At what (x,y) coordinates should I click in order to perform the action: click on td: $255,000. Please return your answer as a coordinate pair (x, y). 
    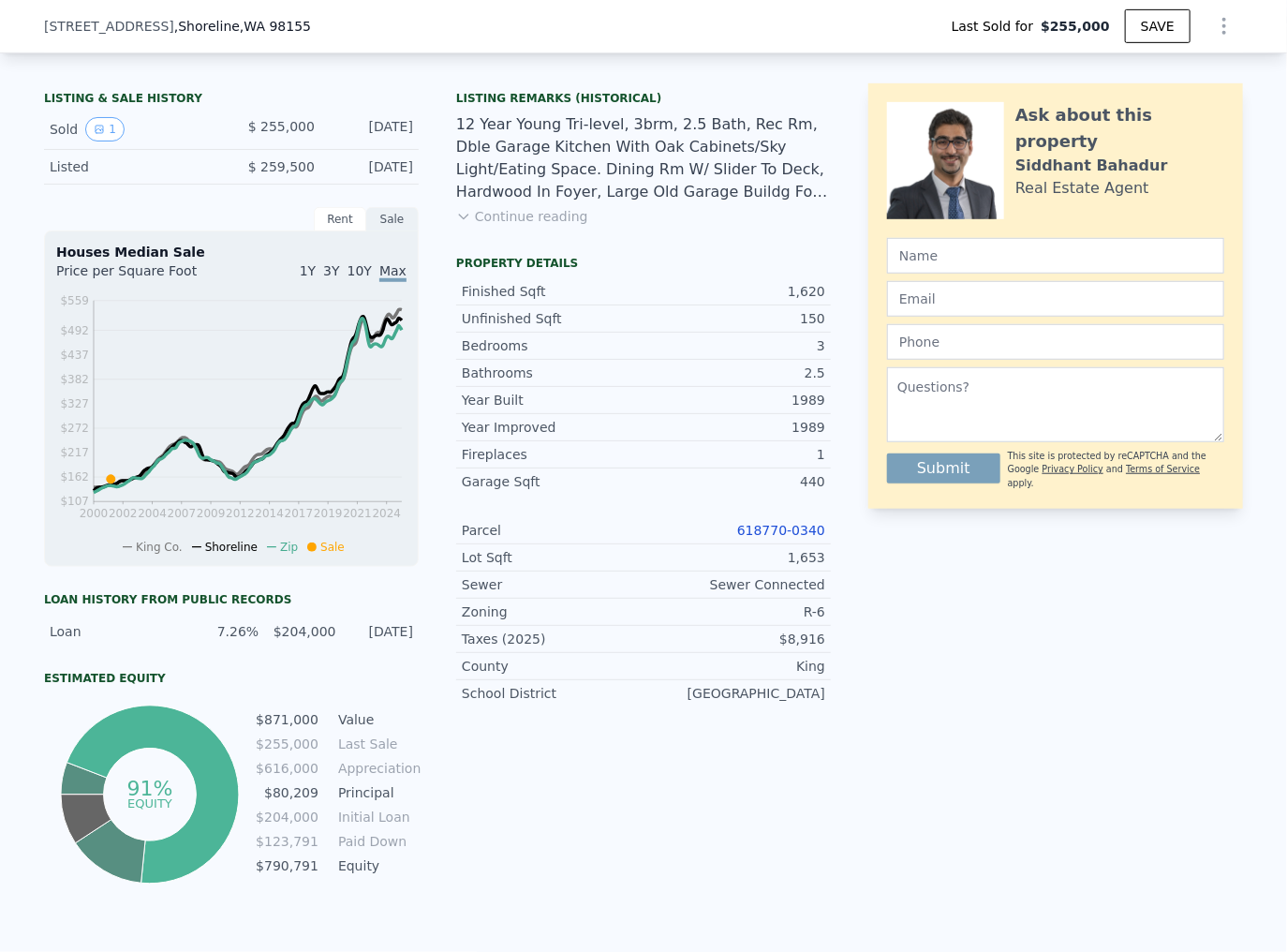
    Looking at the image, I should click on (287, 743).